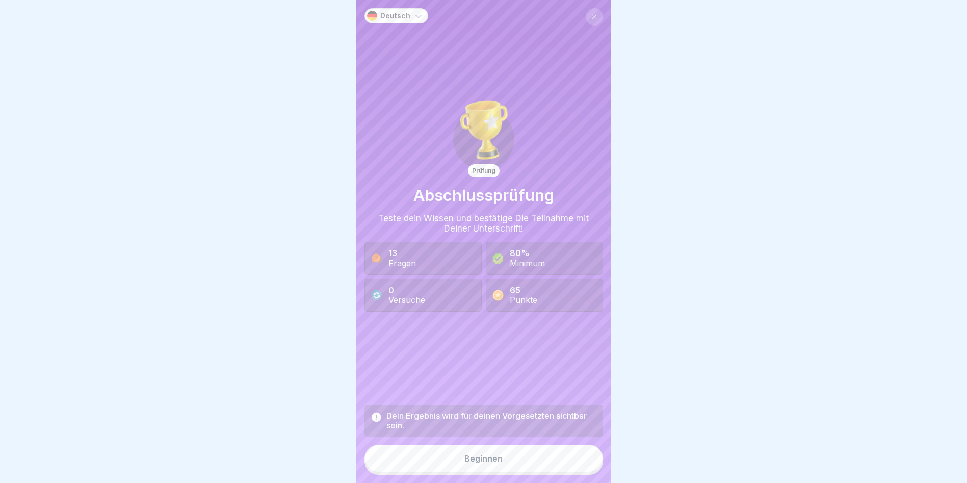  What do you see at coordinates (483, 458) in the screenshot?
I see `div: Beginnen` at bounding box center [483, 458].